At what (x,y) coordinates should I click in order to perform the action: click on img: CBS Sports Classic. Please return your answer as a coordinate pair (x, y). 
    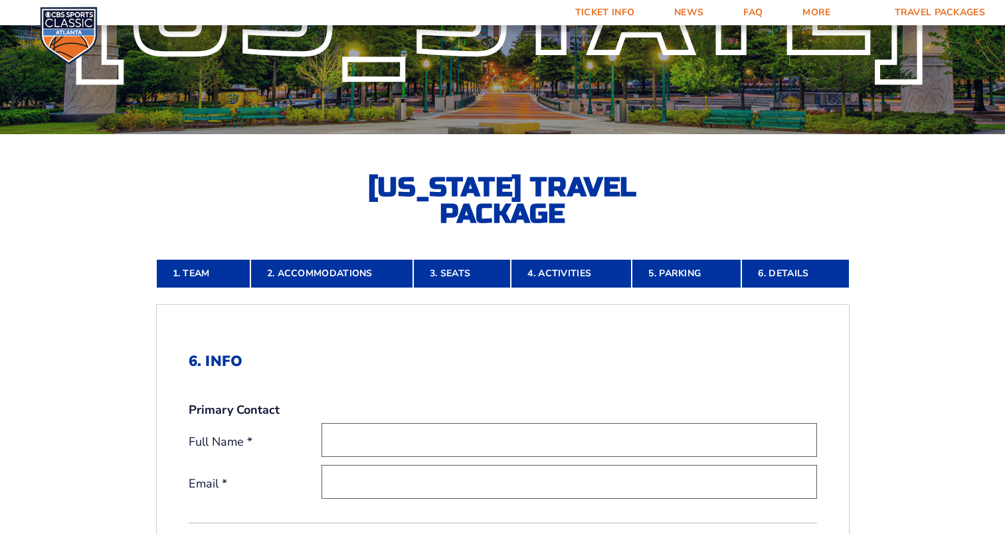
    Looking at the image, I should click on (68, 35).